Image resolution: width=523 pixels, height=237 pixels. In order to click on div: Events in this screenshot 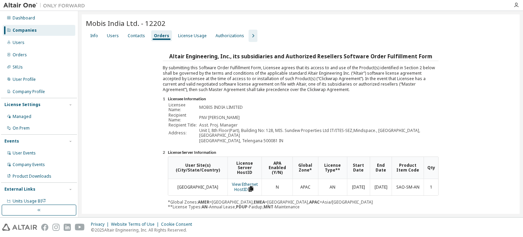, I will do `click(12, 141)`.